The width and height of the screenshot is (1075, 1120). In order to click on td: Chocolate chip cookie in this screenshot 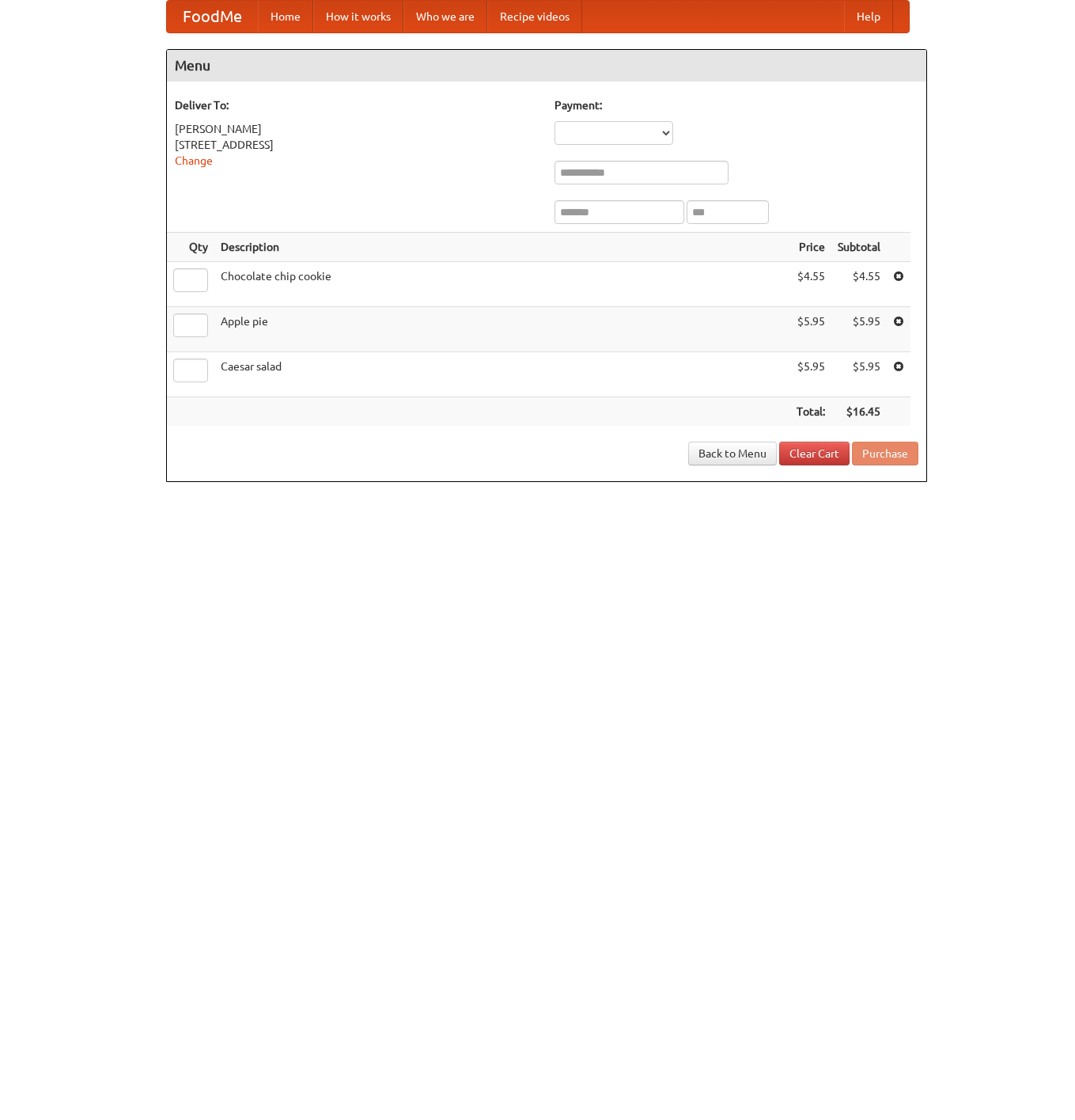, I will do `click(503, 284)`.